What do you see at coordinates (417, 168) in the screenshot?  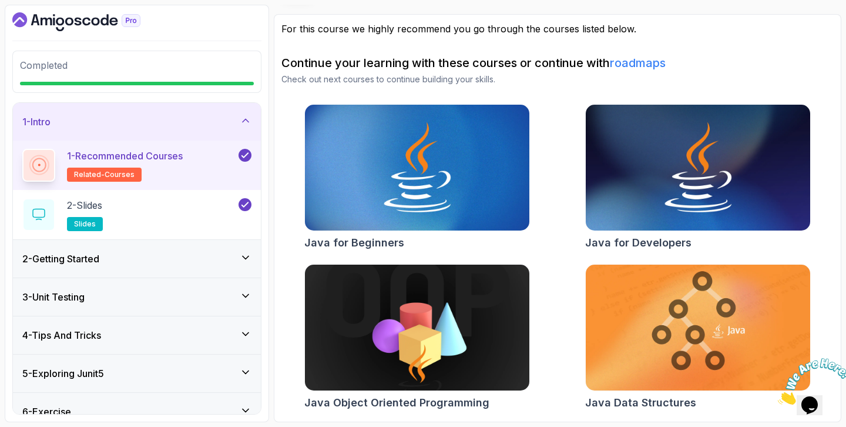 I see `img: Java for Beginners card` at bounding box center [417, 168].